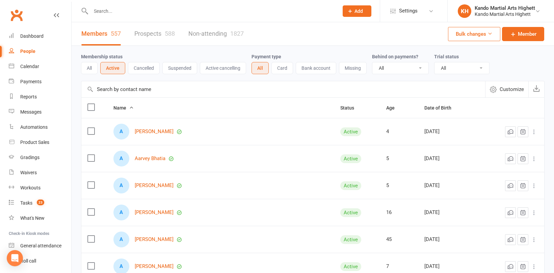 This screenshot has height=273, width=554. What do you see at coordinates (40, 142) in the screenshot?
I see `a: Product Sales` at bounding box center [40, 142].